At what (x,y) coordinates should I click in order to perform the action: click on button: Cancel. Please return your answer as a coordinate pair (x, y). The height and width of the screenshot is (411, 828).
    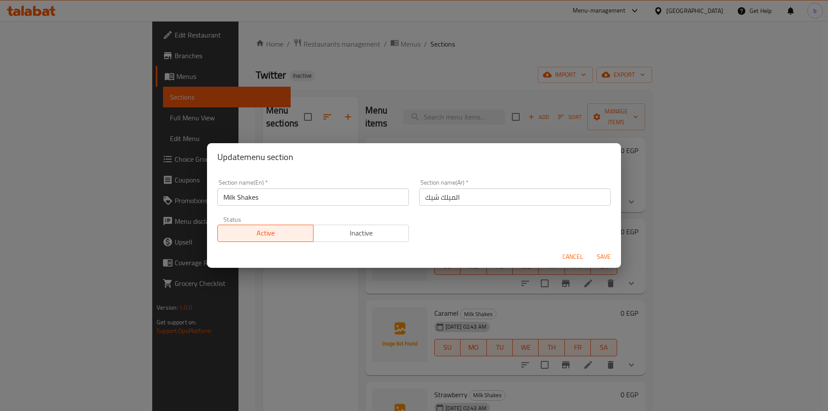
    Looking at the image, I should click on (573, 257).